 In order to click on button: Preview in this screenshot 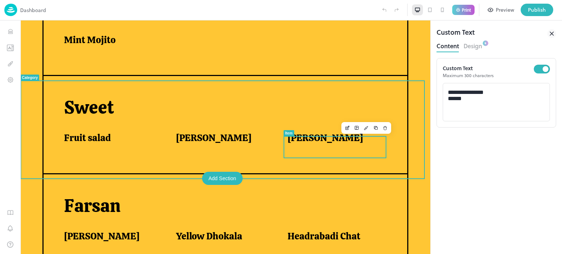, I will do `click(500, 10)`.